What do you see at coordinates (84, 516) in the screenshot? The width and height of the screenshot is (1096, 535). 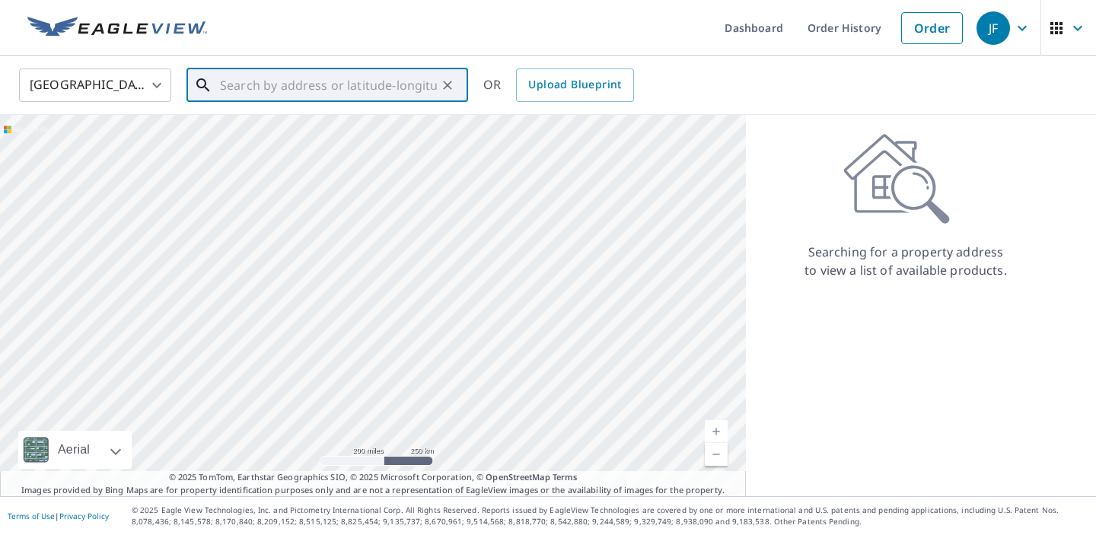 I see `a: Privacy Policy` at bounding box center [84, 516].